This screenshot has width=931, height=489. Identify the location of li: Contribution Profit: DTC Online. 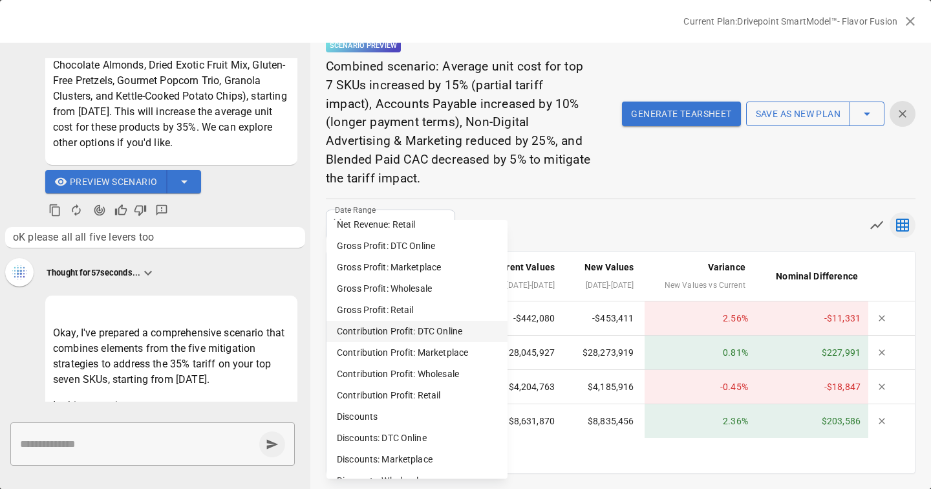
(417, 331).